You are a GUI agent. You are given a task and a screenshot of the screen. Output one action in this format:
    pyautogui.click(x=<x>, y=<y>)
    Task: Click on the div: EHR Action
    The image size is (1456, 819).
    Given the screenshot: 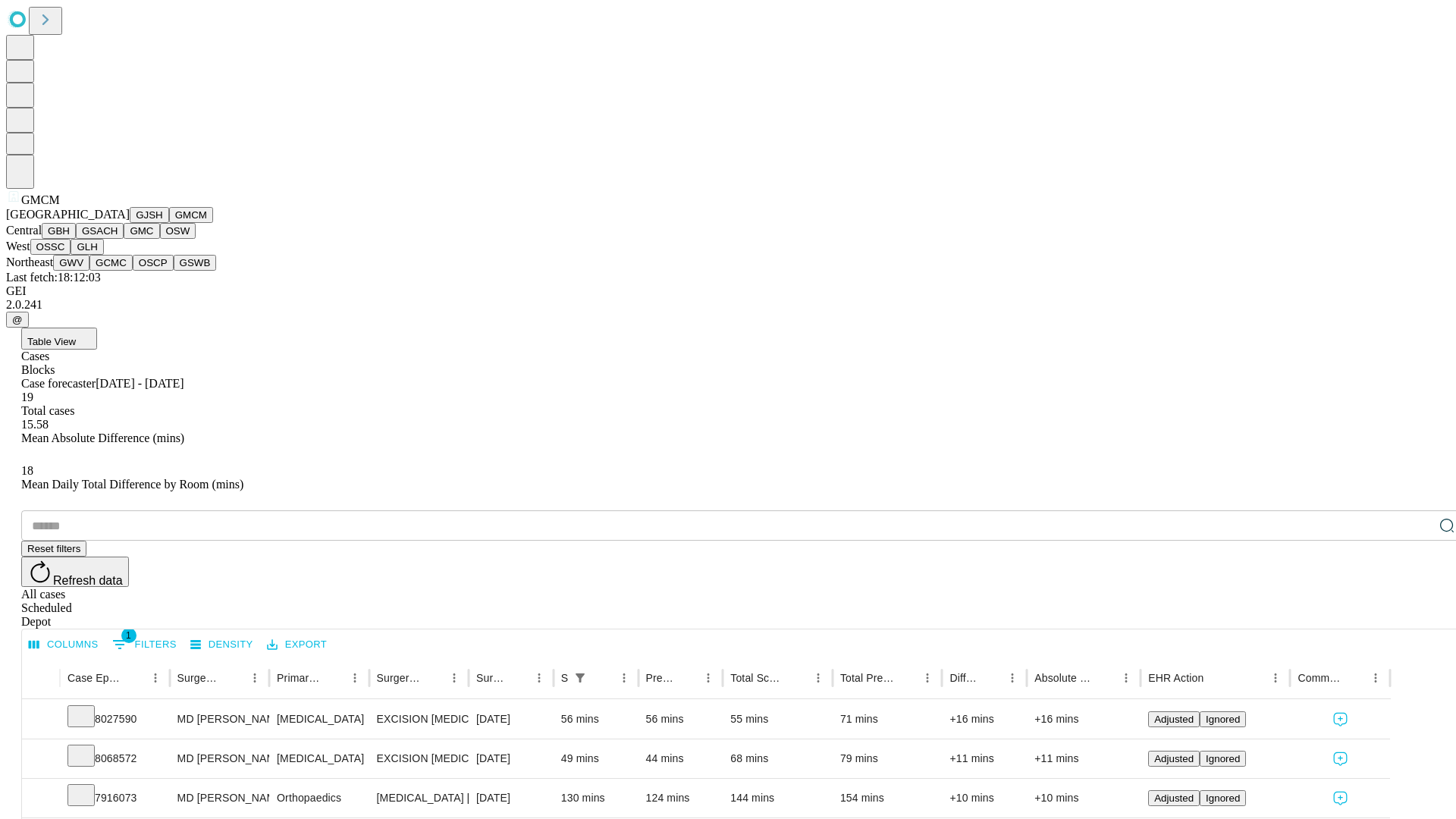 What is the action you would take?
    pyautogui.click(x=1175, y=677)
    